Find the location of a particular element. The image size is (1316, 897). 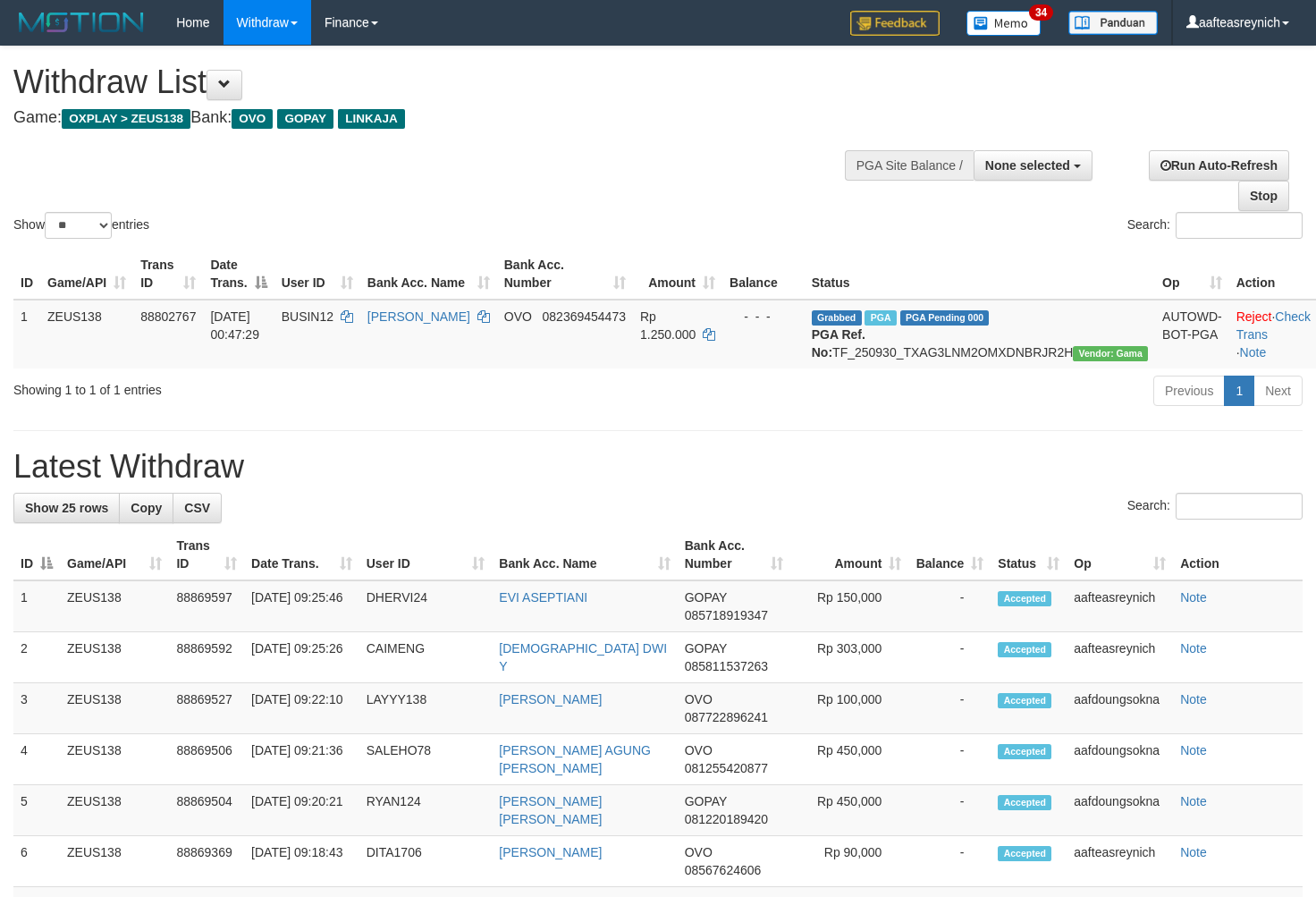

td: aafdoungsokna is located at coordinates (1119, 810).